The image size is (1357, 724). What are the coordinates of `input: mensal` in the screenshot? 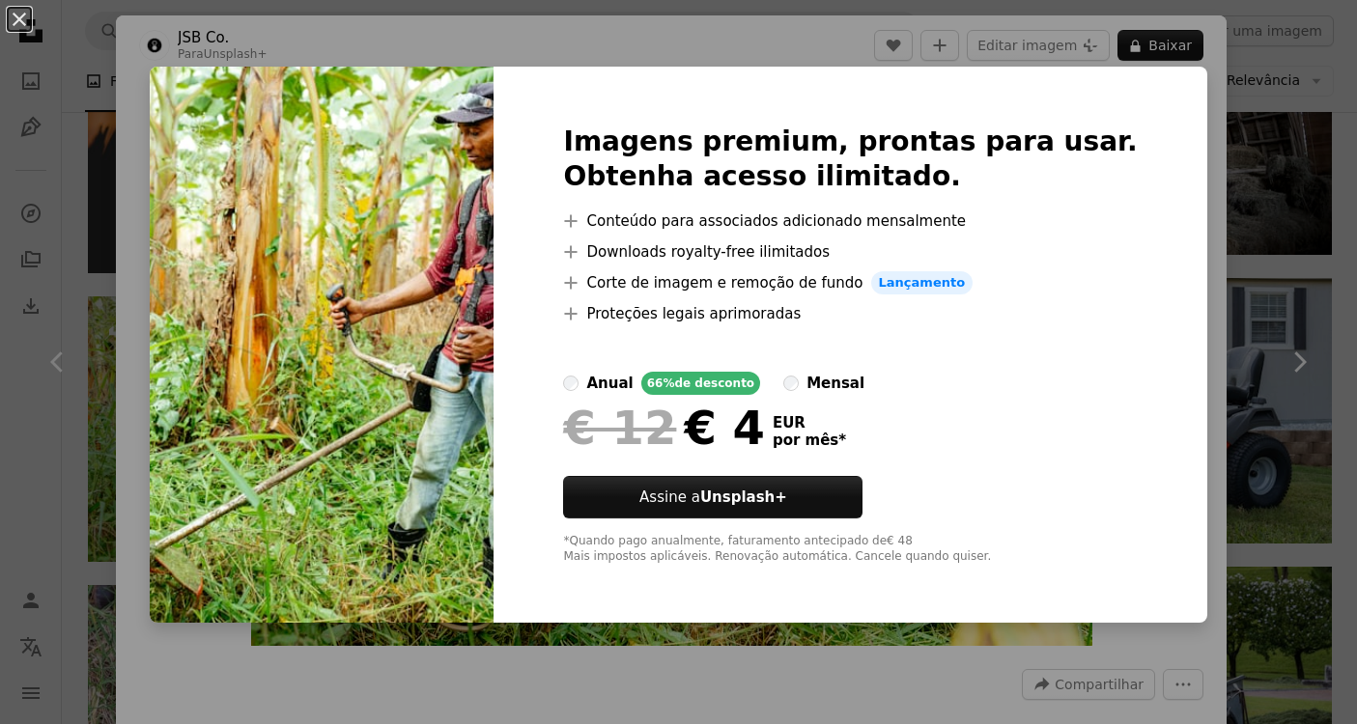 It's located at (791, 383).